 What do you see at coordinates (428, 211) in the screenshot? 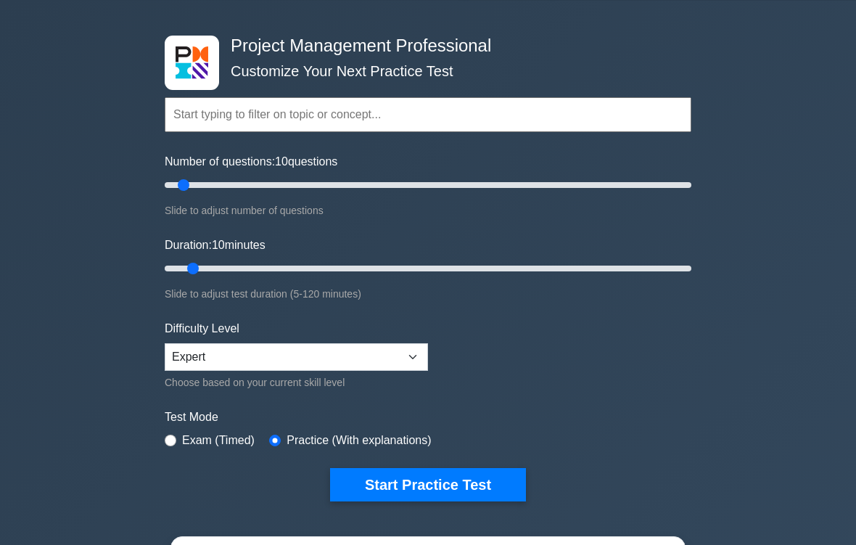
I see `div: Slide to adjust number of questions` at bounding box center [428, 211].